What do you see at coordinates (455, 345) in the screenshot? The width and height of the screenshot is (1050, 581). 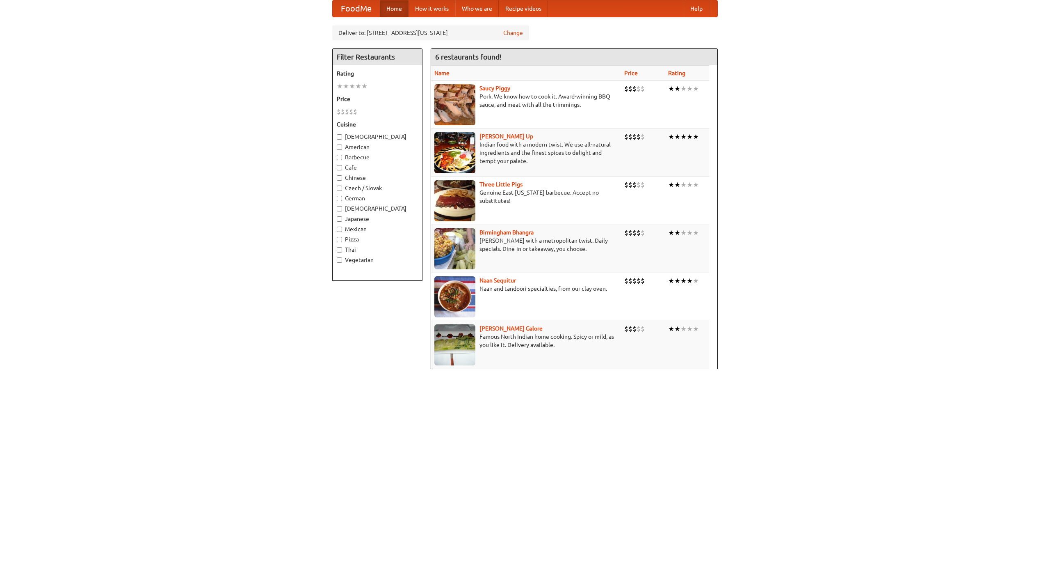 I see `img: currygalore.jpg` at bounding box center [455, 345].